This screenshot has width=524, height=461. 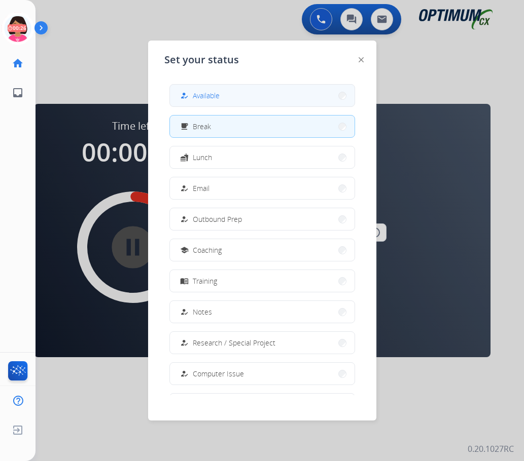 What do you see at coordinates (262, 219) in the screenshot?
I see `button: Outbound Prep` at bounding box center [262, 219].